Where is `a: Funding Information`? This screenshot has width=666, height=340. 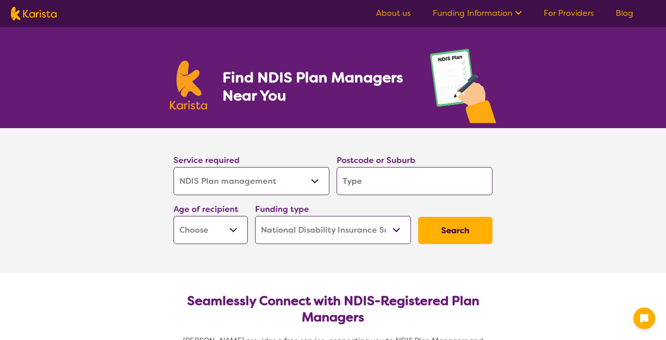 a: Funding Information is located at coordinates (477, 13).